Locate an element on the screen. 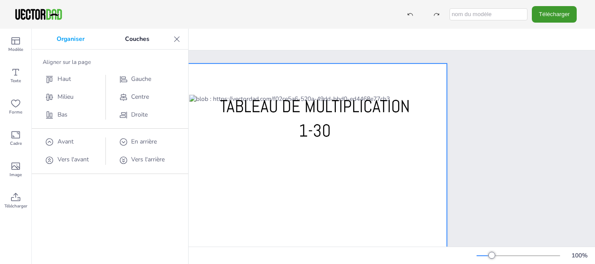  font: 100 is located at coordinates (577, 256).